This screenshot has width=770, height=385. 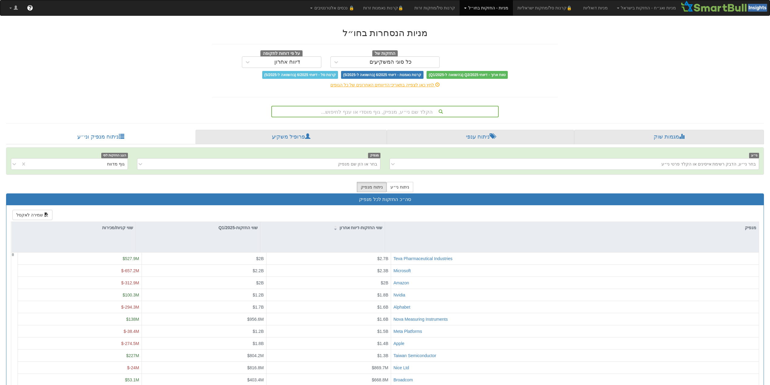 What do you see at coordinates (131, 295) in the screenshot?
I see `span: $100.3M` at bounding box center [131, 295].